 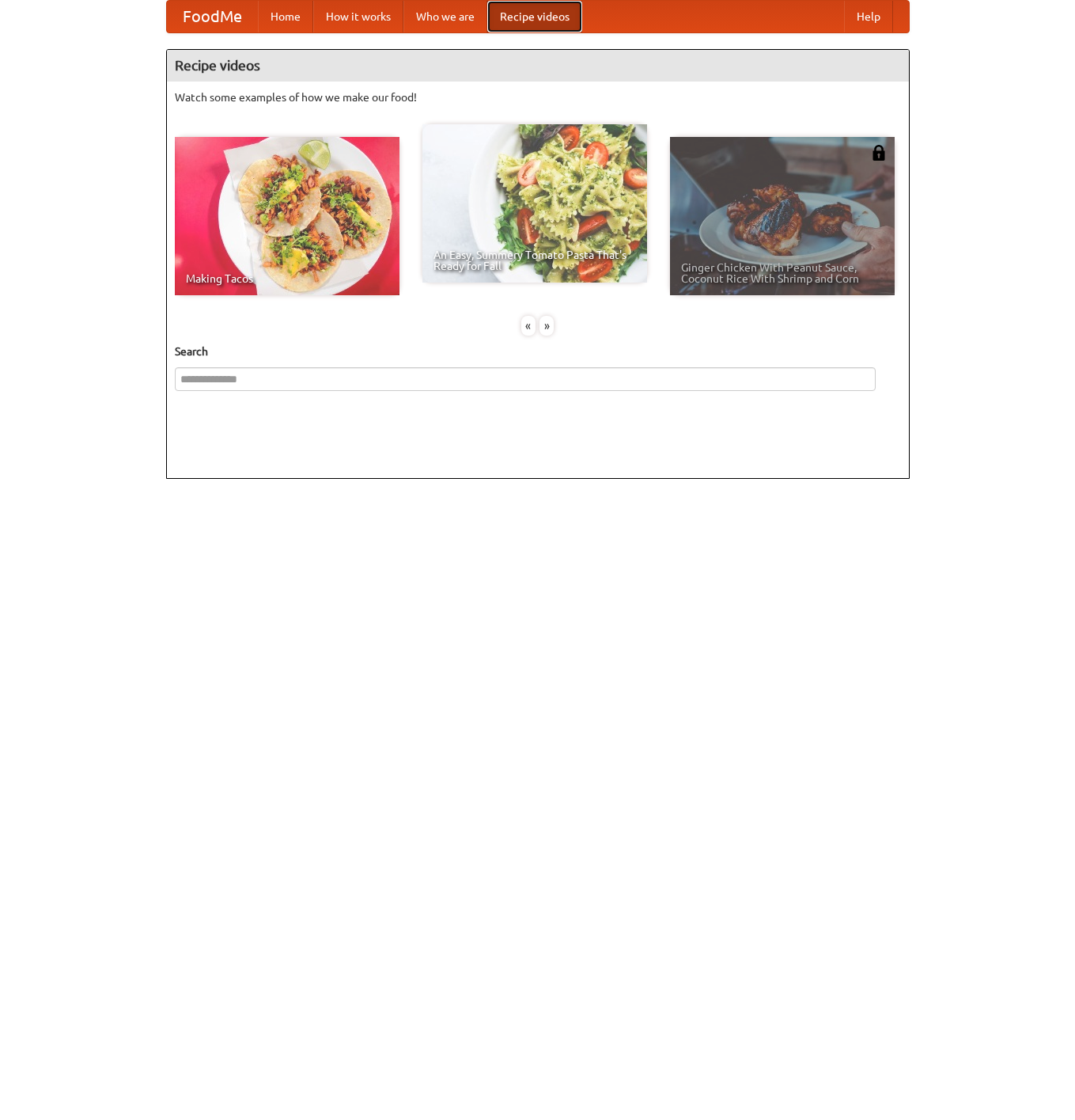 I want to click on a: Home, so click(x=286, y=17).